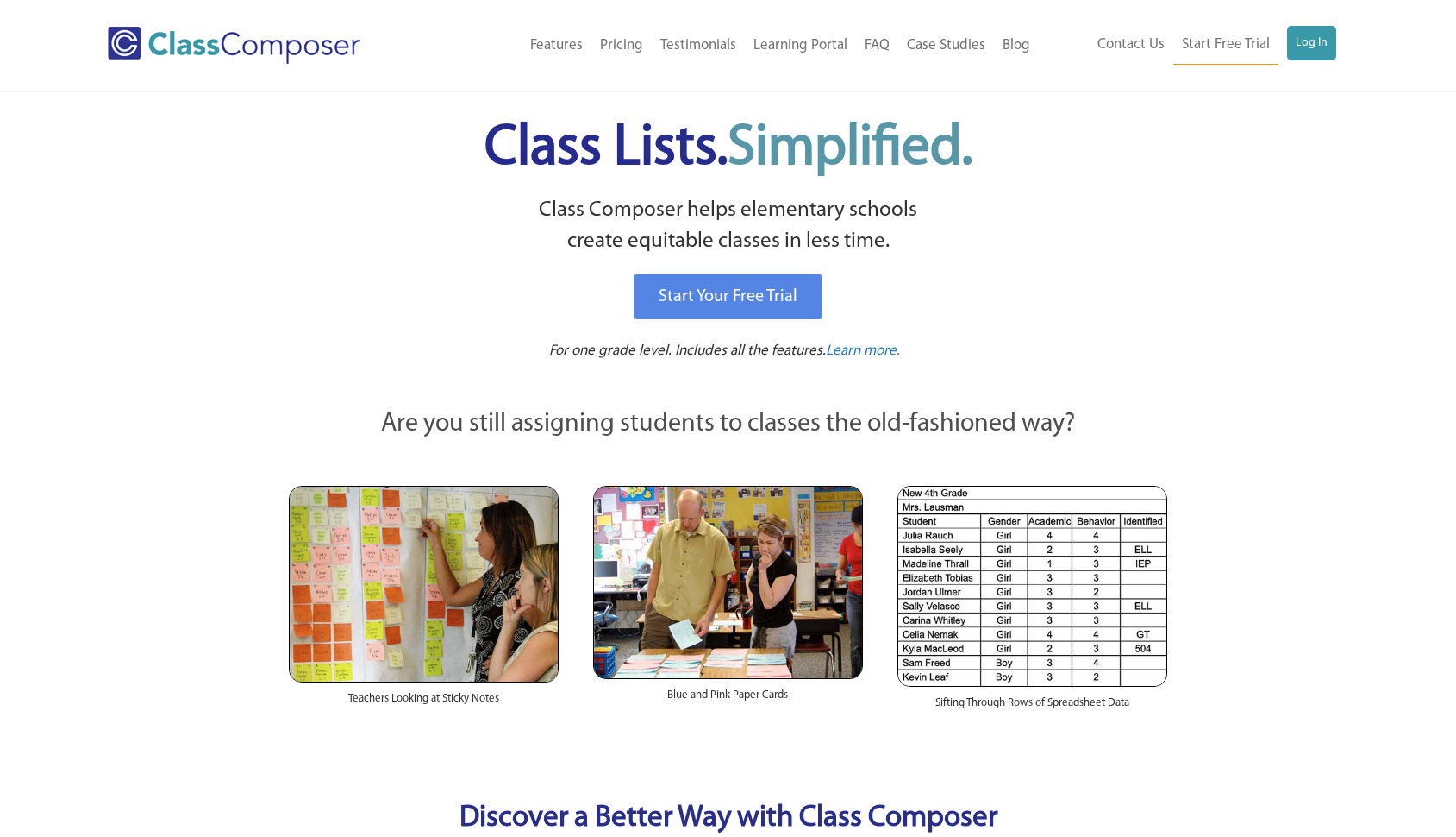 The image size is (1456, 837). I want to click on a: Pricing, so click(621, 46).